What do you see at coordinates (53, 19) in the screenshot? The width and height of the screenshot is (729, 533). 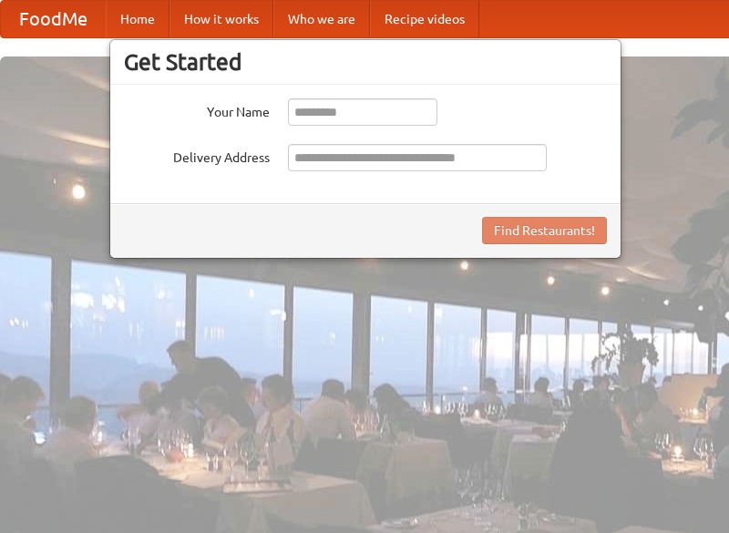 I see `a: FoodMe` at bounding box center [53, 19].